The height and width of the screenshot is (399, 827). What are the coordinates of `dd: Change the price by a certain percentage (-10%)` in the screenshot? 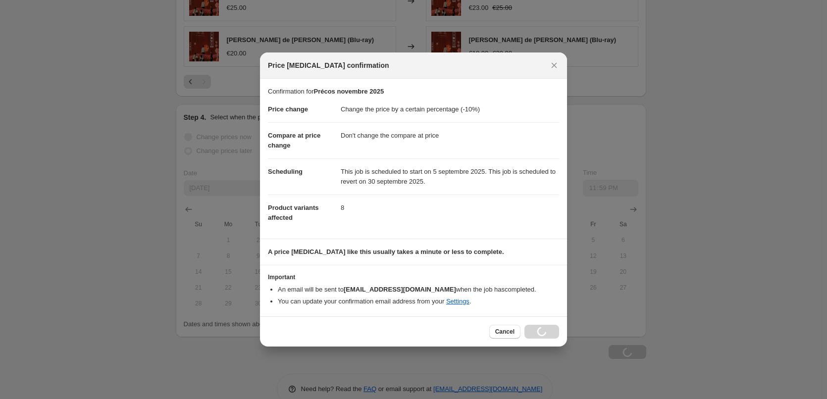 It's located at (449, 109).